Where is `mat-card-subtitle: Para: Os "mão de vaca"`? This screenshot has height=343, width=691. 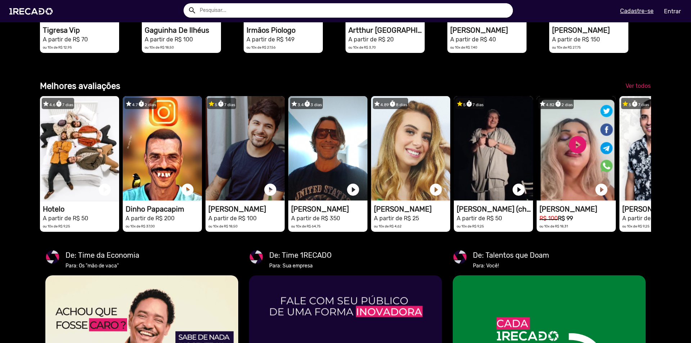 mat-card-subtitle: Para: Os "mão de vaca" is located at coordinates (102, 266).